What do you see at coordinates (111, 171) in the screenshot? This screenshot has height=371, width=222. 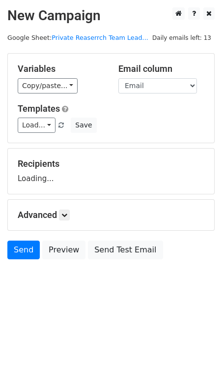 I see `div: Loading...` at bounding box center [111, 171].